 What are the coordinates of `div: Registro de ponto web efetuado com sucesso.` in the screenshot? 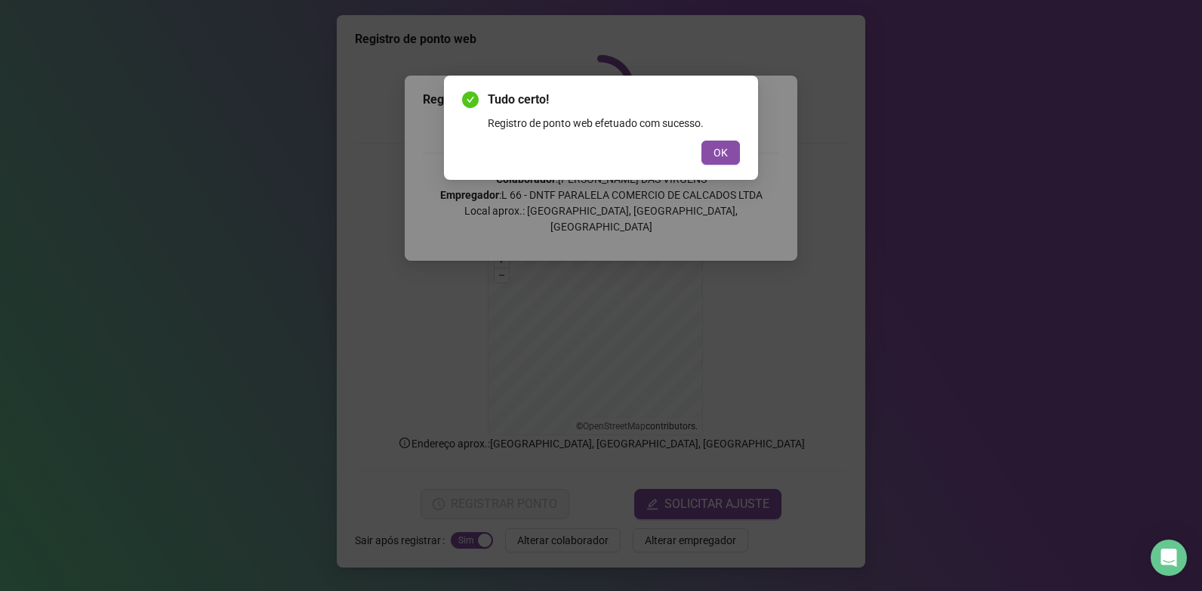 It's located at (614, 123).